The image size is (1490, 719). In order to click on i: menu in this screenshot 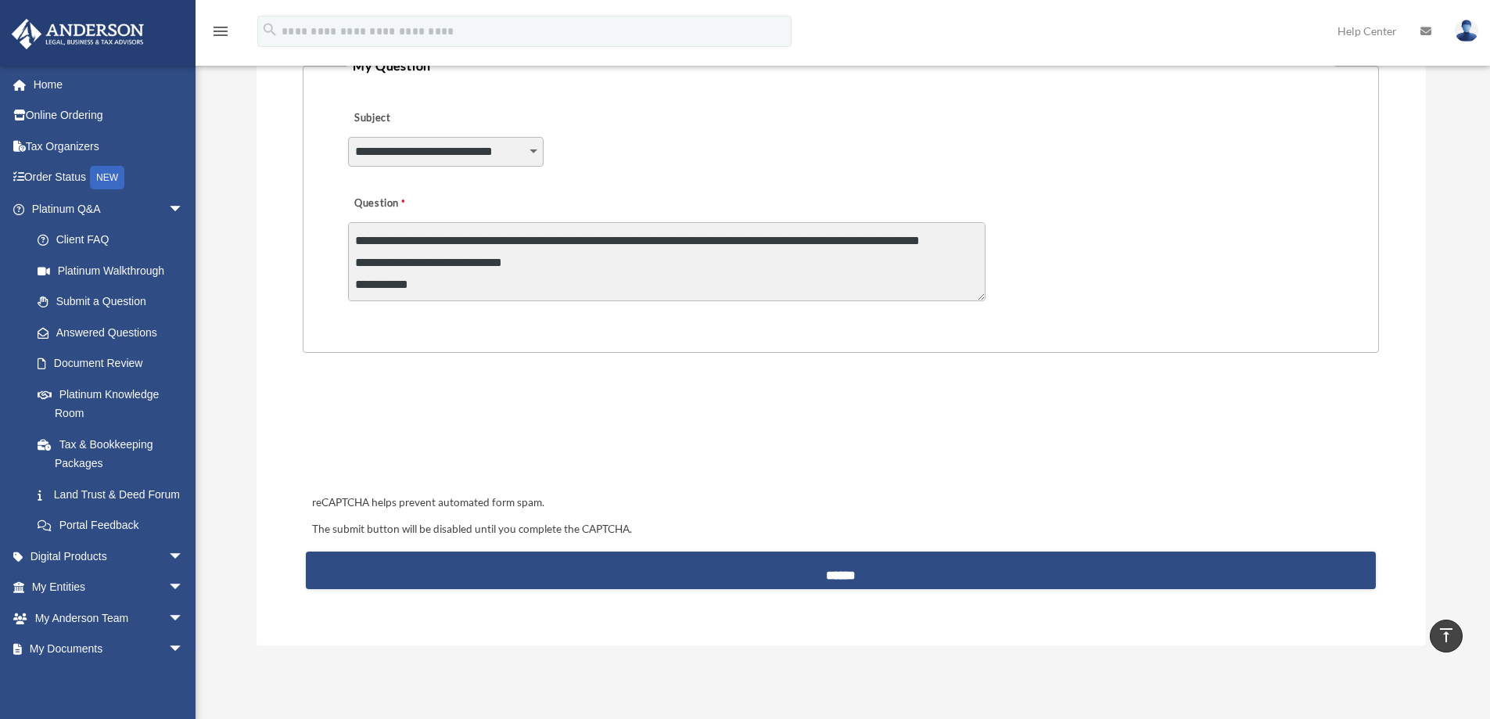, I will do `click(221, 31)`.